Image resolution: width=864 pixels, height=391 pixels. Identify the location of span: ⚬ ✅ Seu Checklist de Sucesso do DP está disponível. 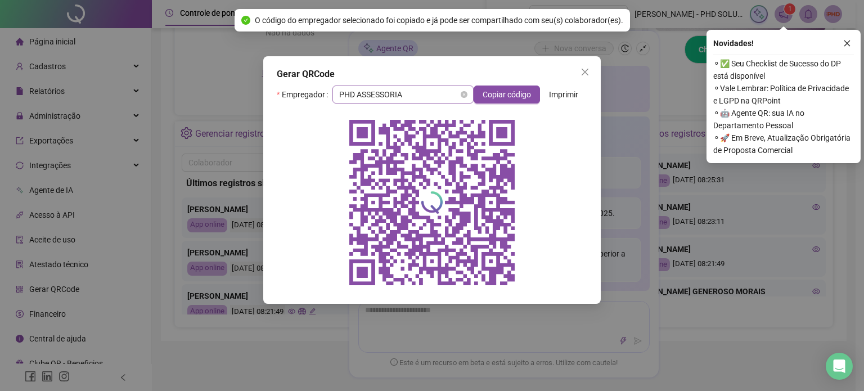
(783, 70).